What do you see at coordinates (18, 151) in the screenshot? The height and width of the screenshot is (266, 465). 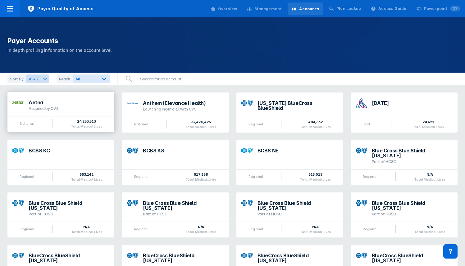 I see `img: bcbs-kansas-city.png` at bounding box center [18, 151].